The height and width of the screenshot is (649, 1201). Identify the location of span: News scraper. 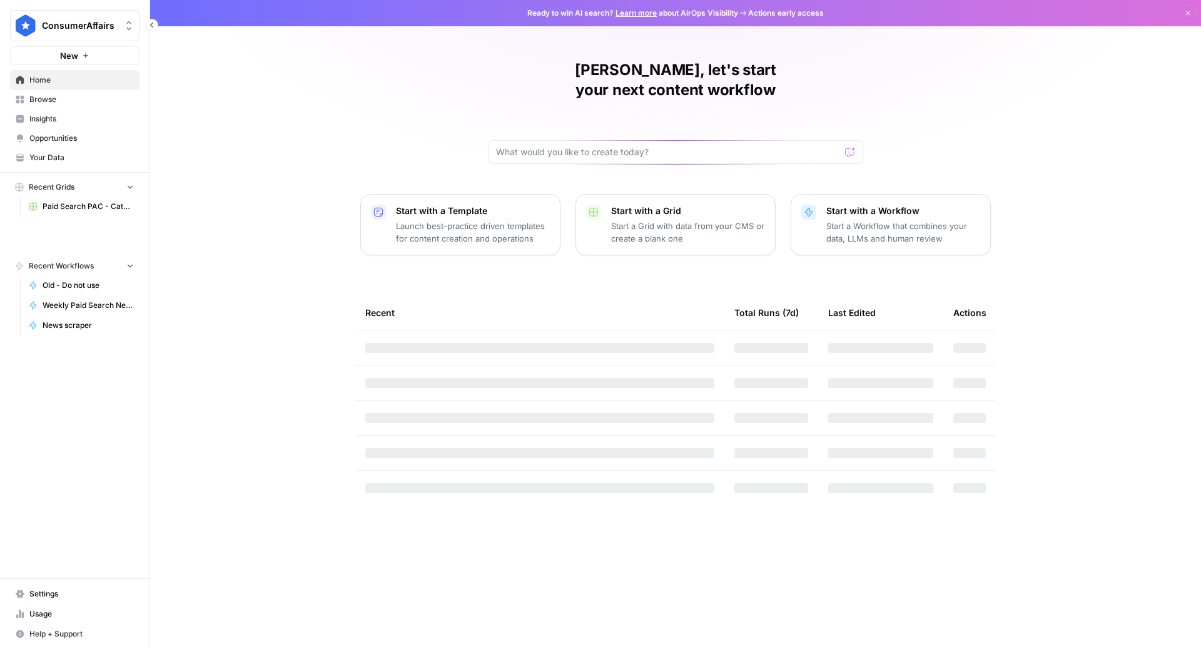
(88, 325).